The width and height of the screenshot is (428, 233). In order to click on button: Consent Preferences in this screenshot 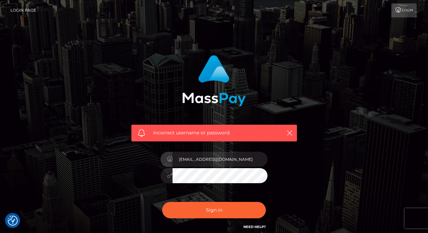, I will do `click(13, 221)`.